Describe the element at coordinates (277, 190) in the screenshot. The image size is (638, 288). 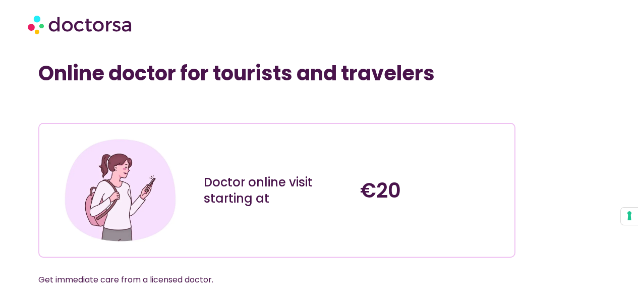
I see `div: Doctor online visit starting at` at that location.